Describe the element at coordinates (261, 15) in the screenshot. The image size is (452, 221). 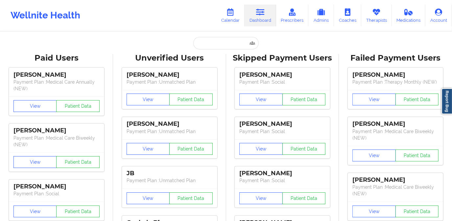
I see `a: Dashboard` at that location.